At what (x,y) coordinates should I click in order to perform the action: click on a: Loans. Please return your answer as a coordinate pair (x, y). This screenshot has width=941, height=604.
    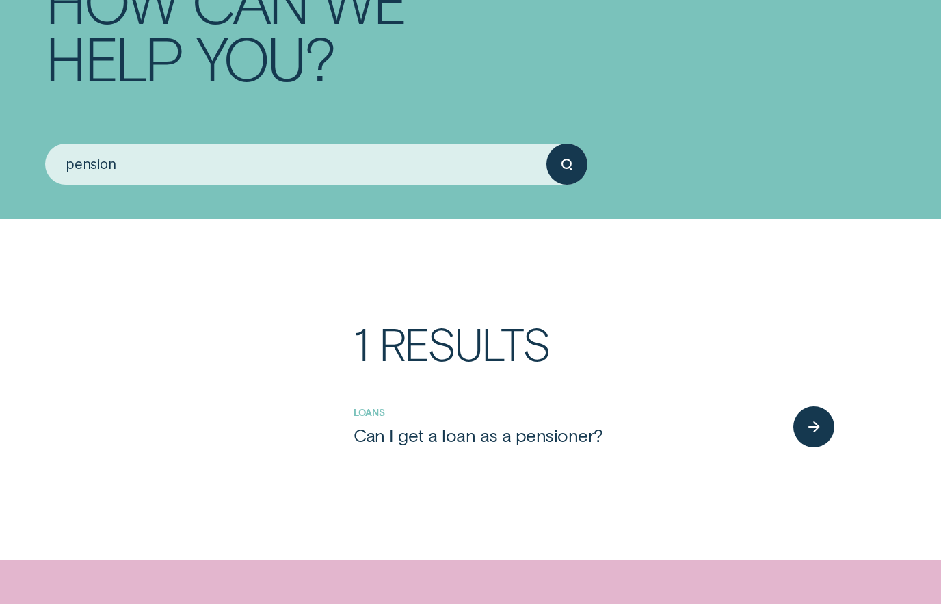
    Looking at the image, I should click on (369, 412).